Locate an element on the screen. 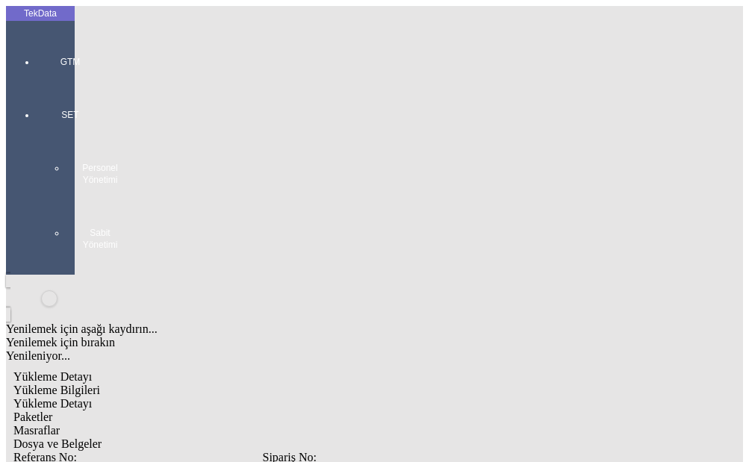 This screenshot has width=749, height=462. div: Yenileniyor... is located at coordinates (262, 356).